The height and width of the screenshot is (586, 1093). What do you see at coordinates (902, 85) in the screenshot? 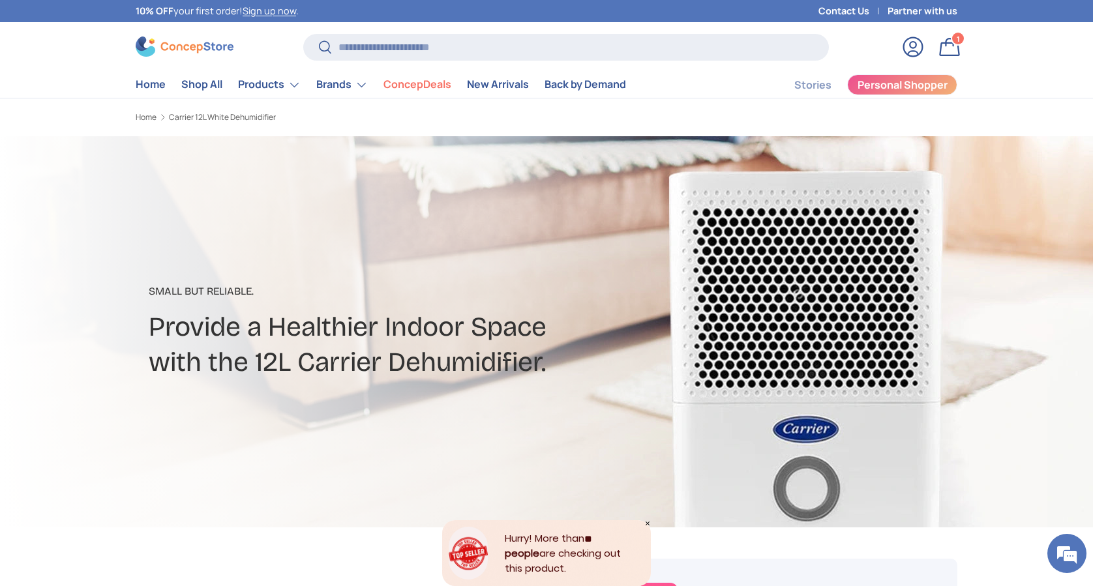
I see `a: Personal Shopper` at bounding box center [902, 85].